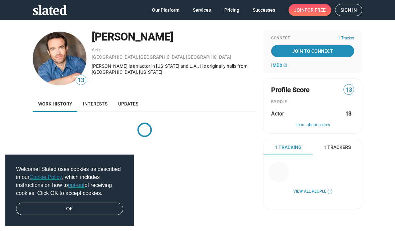  What do you see at coordinates (348, 10) in the screenshot?
I see `span: Sign in` at bounding box center [348, 10].